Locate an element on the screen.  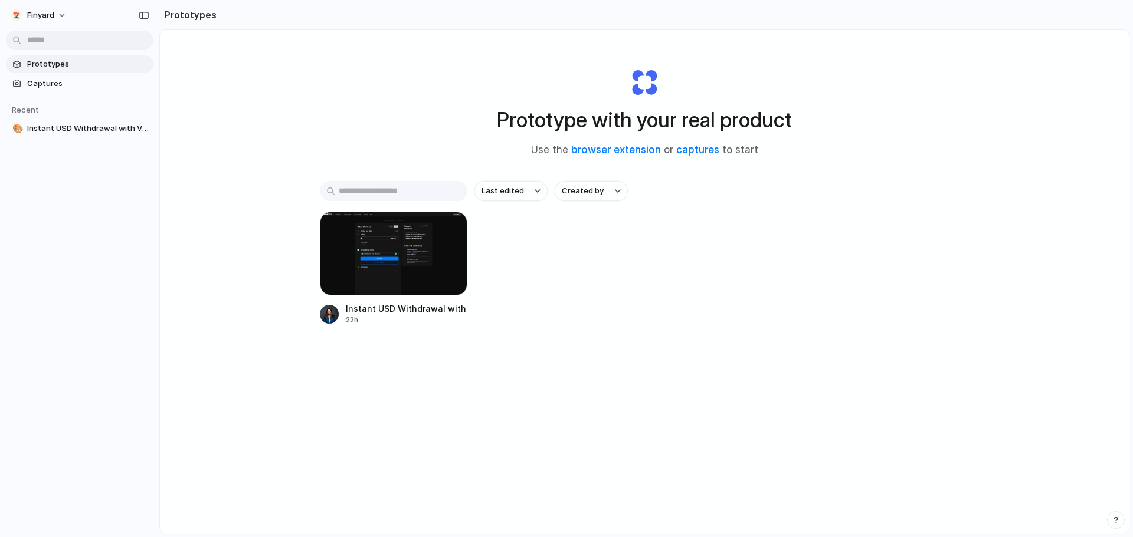
div: Instant USD Withdrawal with Virtual Mastercard is located at coordinates (406, 309).